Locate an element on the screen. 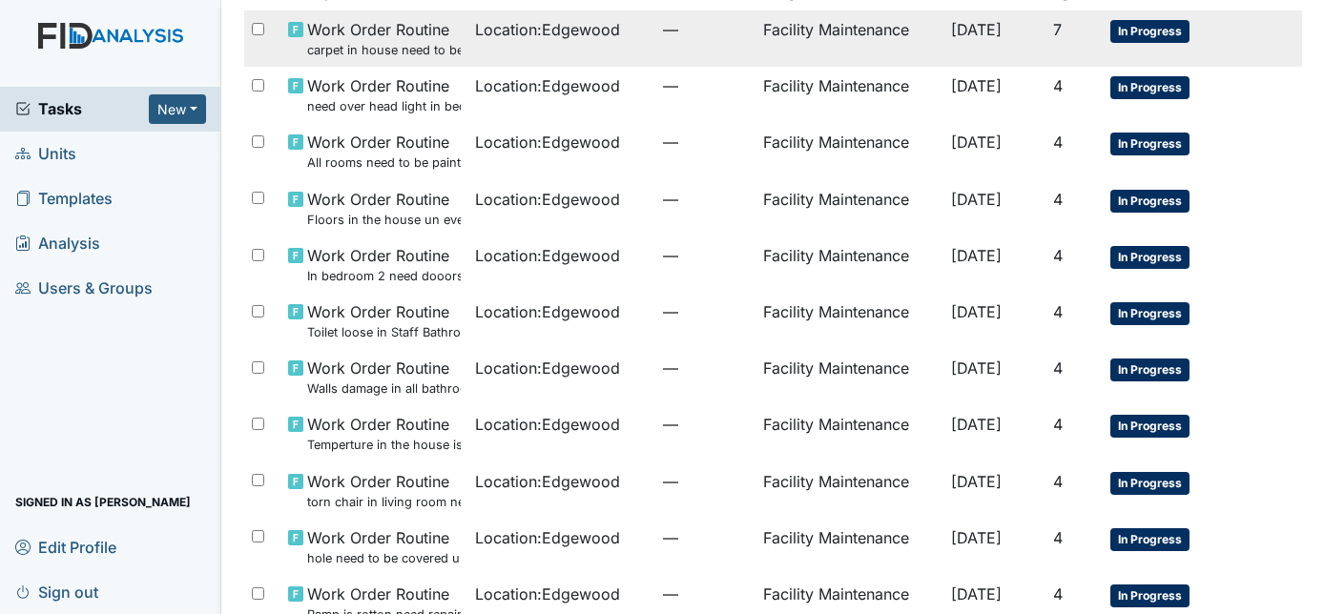 Image resolution: width=1325 pixels, height=614 pixels. small: hole need to be covered up in back yard is located at coordinates (384, 558).